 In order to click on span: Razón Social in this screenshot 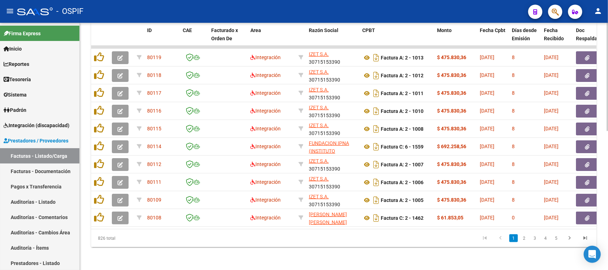, I will do `click(324, 30)`.